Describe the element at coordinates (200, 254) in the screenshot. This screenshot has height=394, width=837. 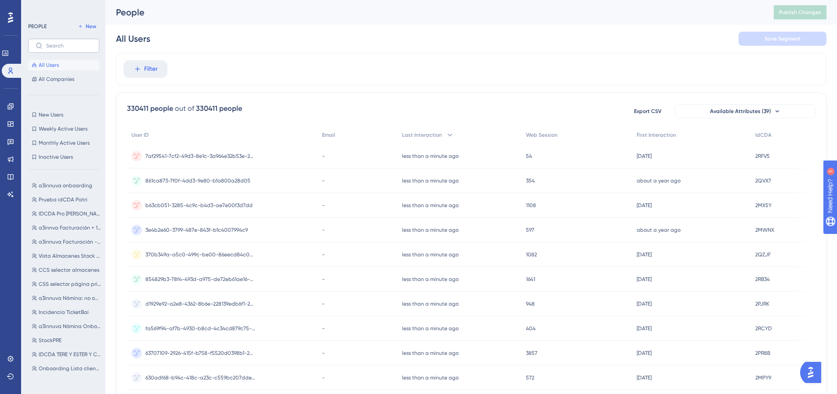
I see `span: 370b349a-a5c0-499c-be00-86eecd84c094-2QZJF` at that location.